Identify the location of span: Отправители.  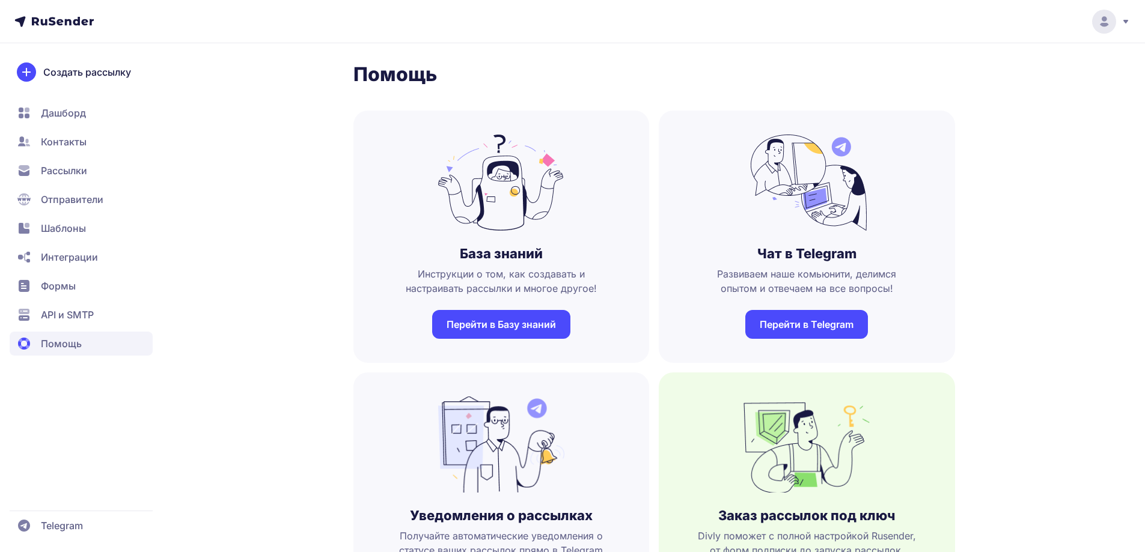
(72, 200).